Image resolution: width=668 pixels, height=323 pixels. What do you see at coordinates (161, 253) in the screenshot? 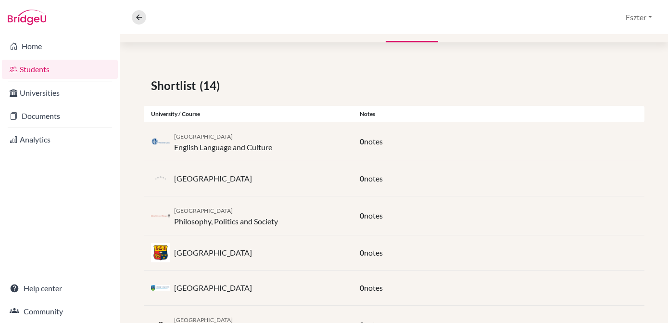
I see `img: ie_ucc_vgi4kjsq.png` at bounding box center [161, 253].